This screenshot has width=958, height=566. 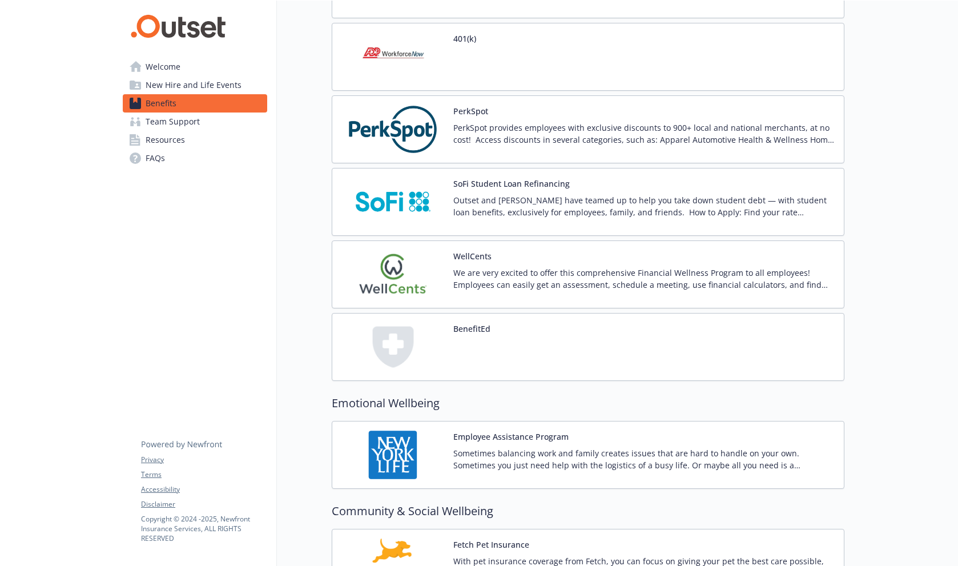 What do you see at coordinates (165, 140) in the screenshot?
I see `span: Resources` at bounding box center [165, 140].